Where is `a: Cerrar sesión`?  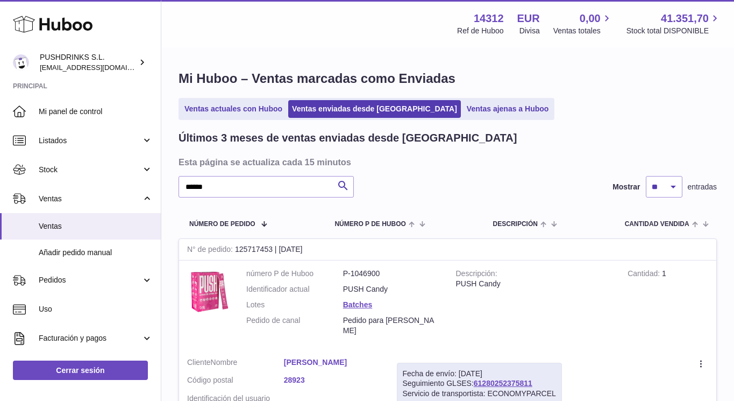
a: Cerrar sesión is located at coordinates (80, 370).